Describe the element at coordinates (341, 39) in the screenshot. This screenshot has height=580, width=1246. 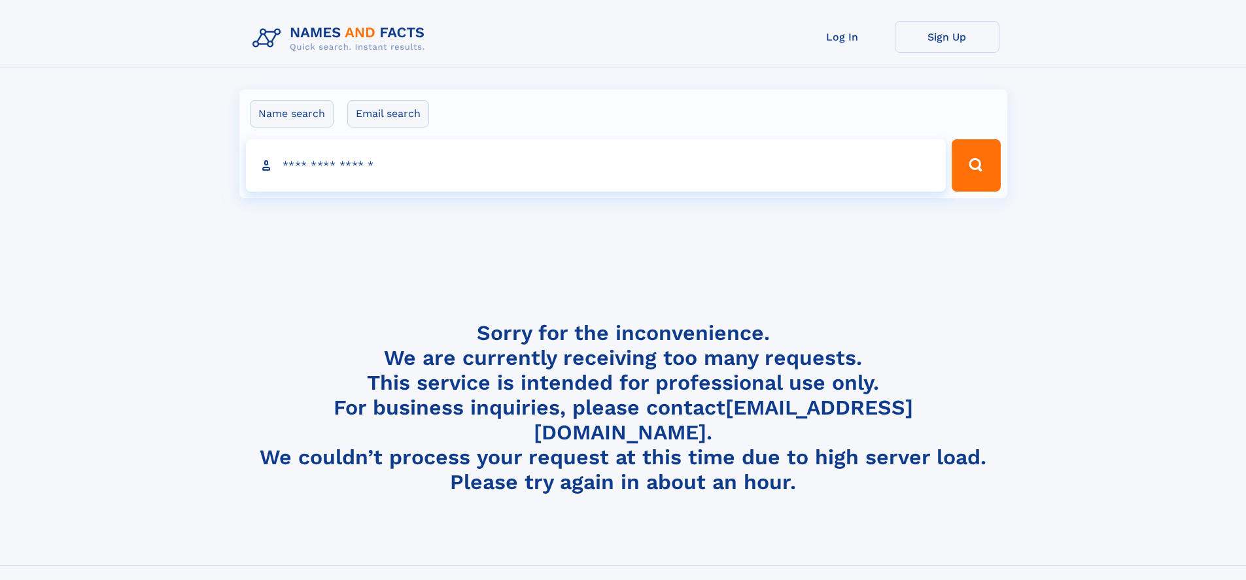
I see `img: Logo Names and Facts` at that location.